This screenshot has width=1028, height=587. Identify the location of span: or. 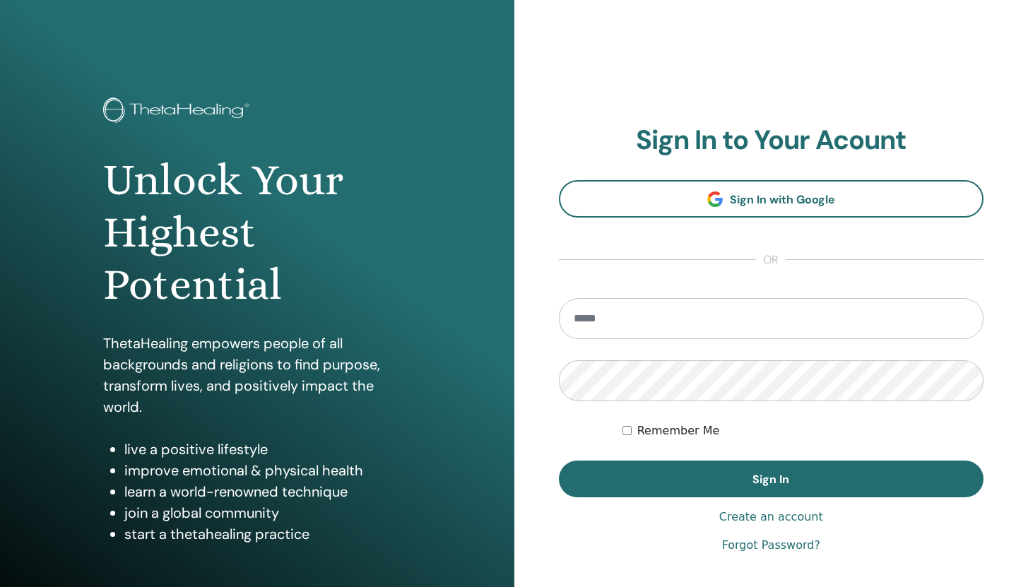
(771, 260).